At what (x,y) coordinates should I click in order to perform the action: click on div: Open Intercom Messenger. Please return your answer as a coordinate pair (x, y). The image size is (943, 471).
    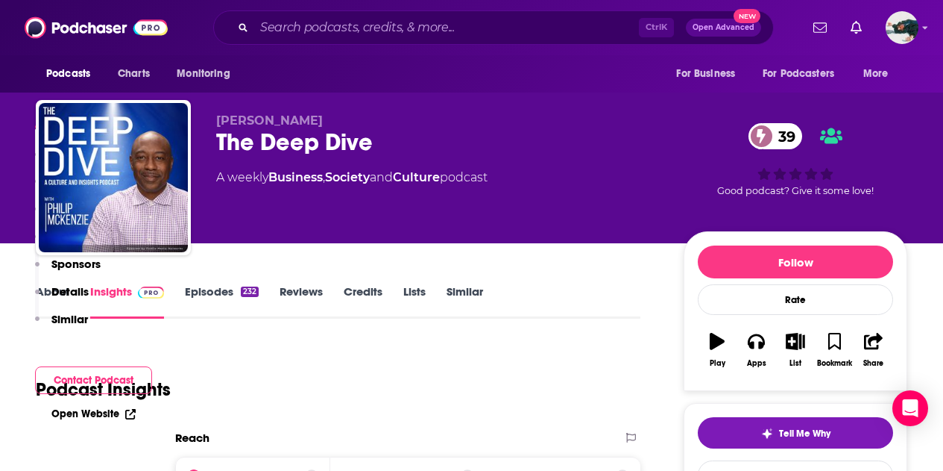
    Looking at the image, I should click on (911, 408).